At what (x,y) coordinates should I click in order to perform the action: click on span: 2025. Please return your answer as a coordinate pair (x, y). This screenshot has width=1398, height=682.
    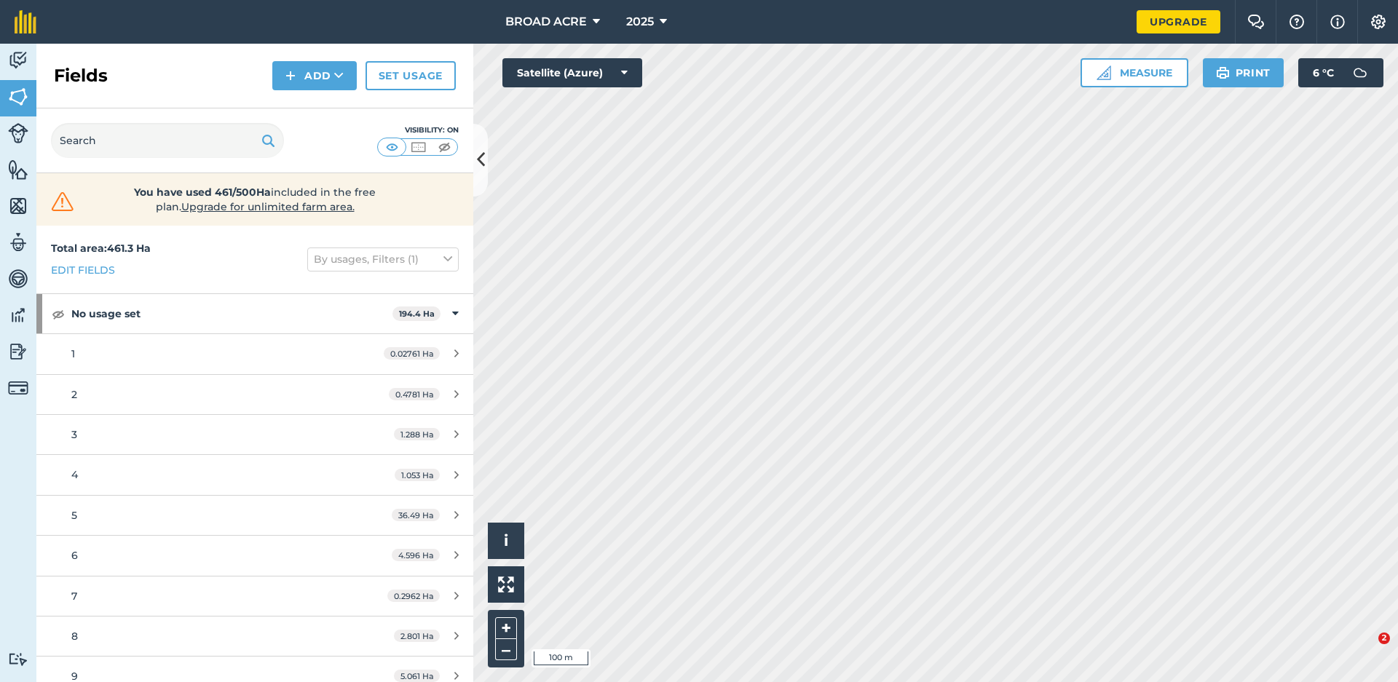
    Looking at the image, I should click on (640, 22).